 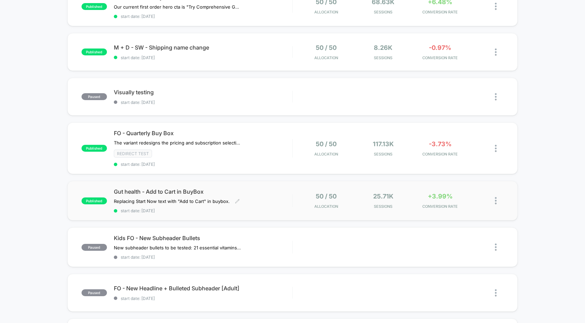 What do you see at coordinates (440, 47) in the screenshot?
I see `span: -0.97%` at bounding box center [440, 47].